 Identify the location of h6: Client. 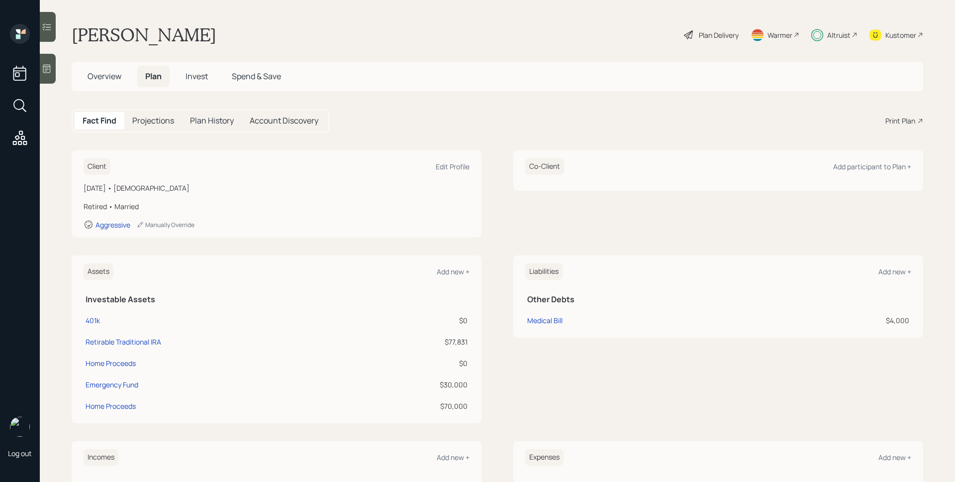
(97, 166).